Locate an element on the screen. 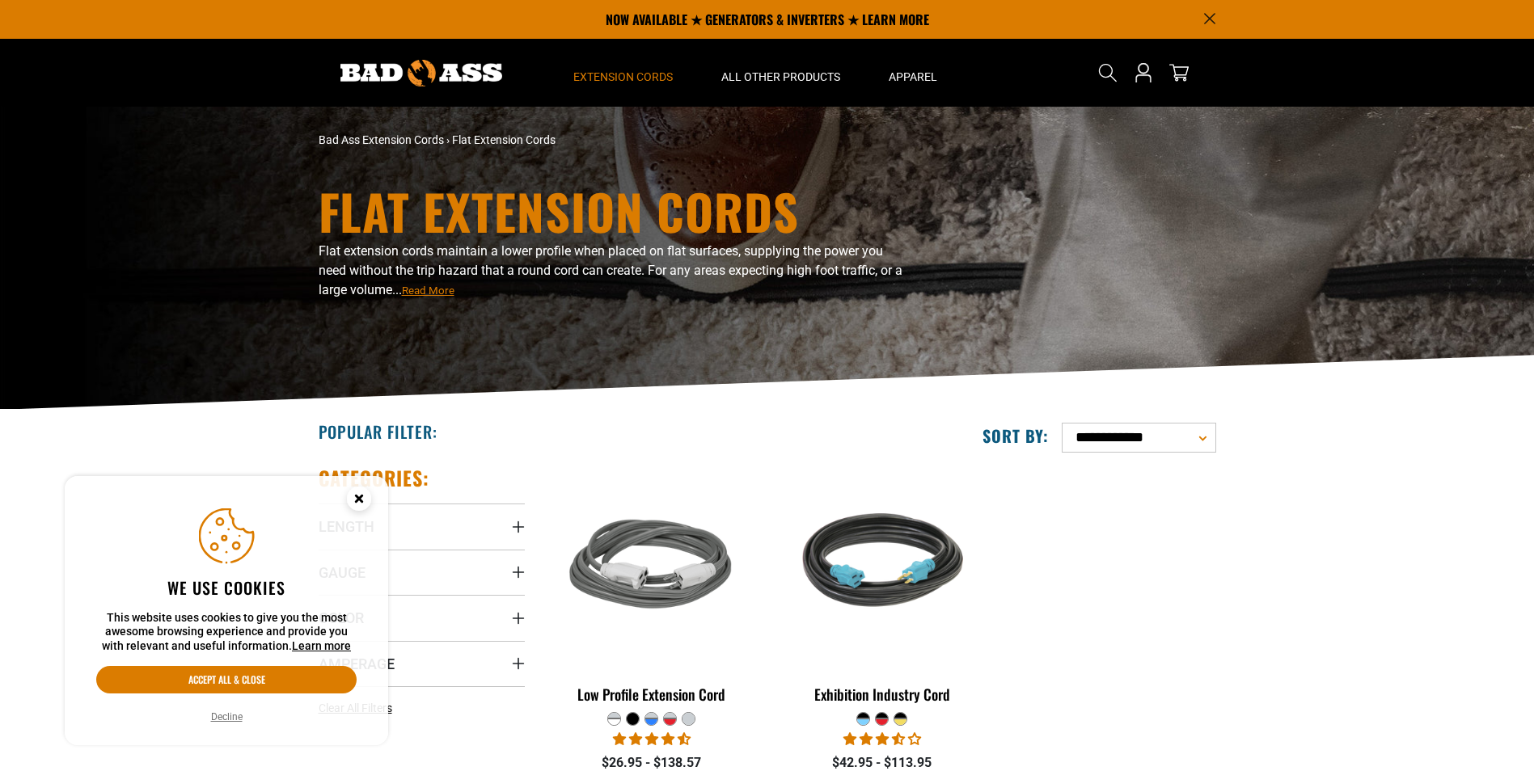 The height and width of the screenshot is (771, 1534). label: Sort by: is located at coordinates (1015, 436).